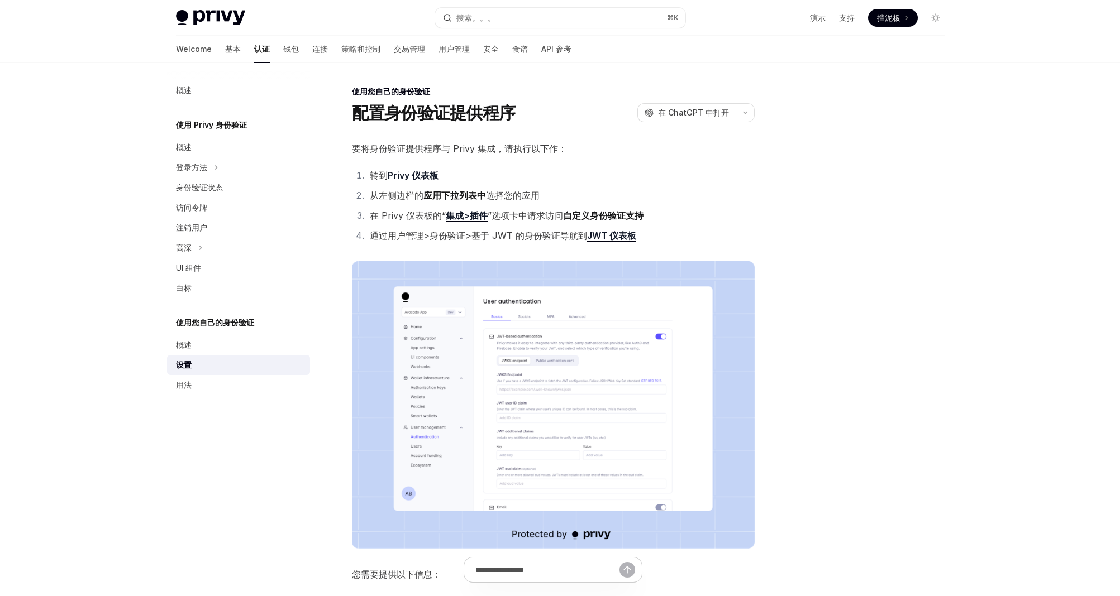  I want to click on font: 用户管理, so click(454, 49).